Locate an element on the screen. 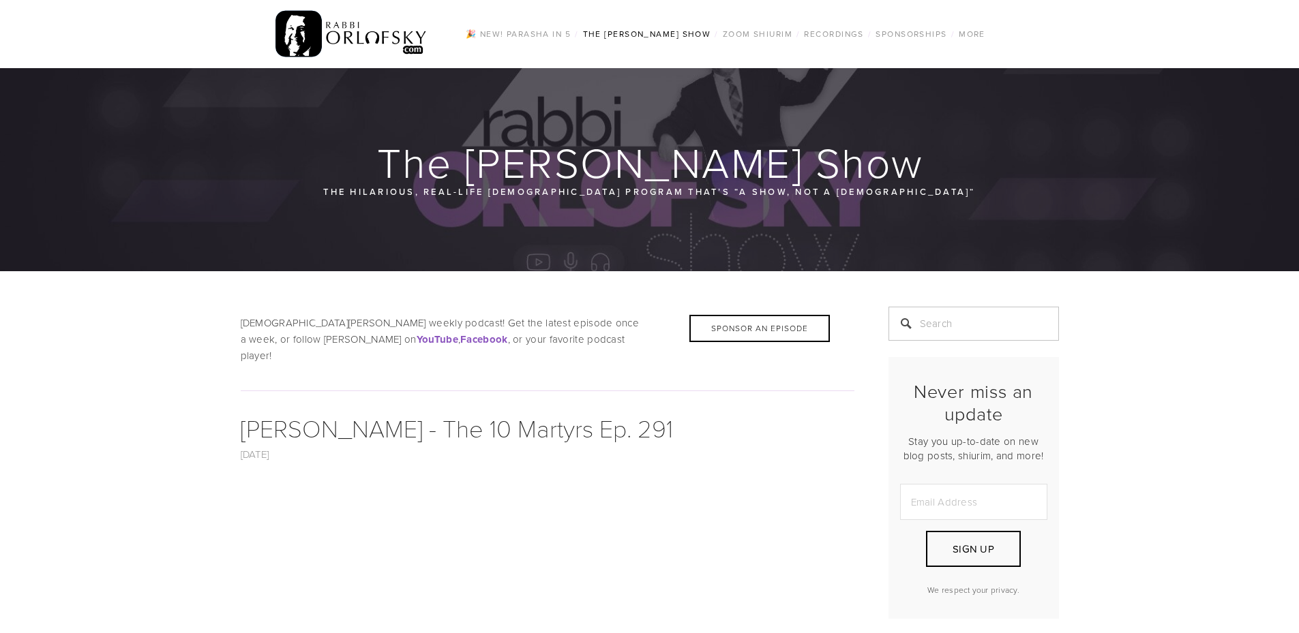  p: Stay you up-to-date on new blog posts, shiurim, and more! is located at coordinates (974, 449).